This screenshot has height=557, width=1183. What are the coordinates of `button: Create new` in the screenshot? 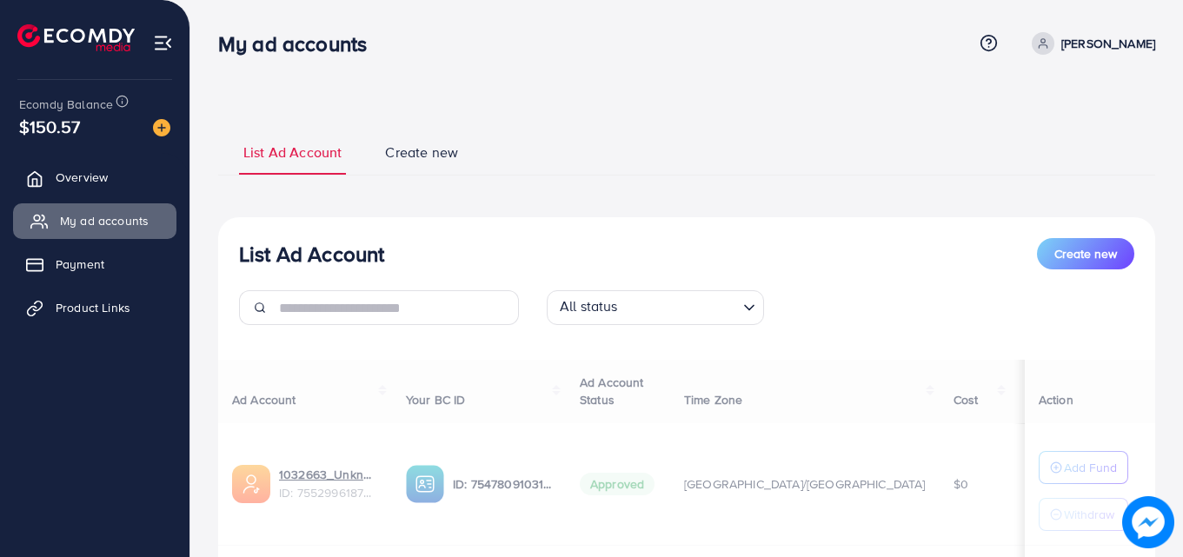 It's located at (1085, 254).